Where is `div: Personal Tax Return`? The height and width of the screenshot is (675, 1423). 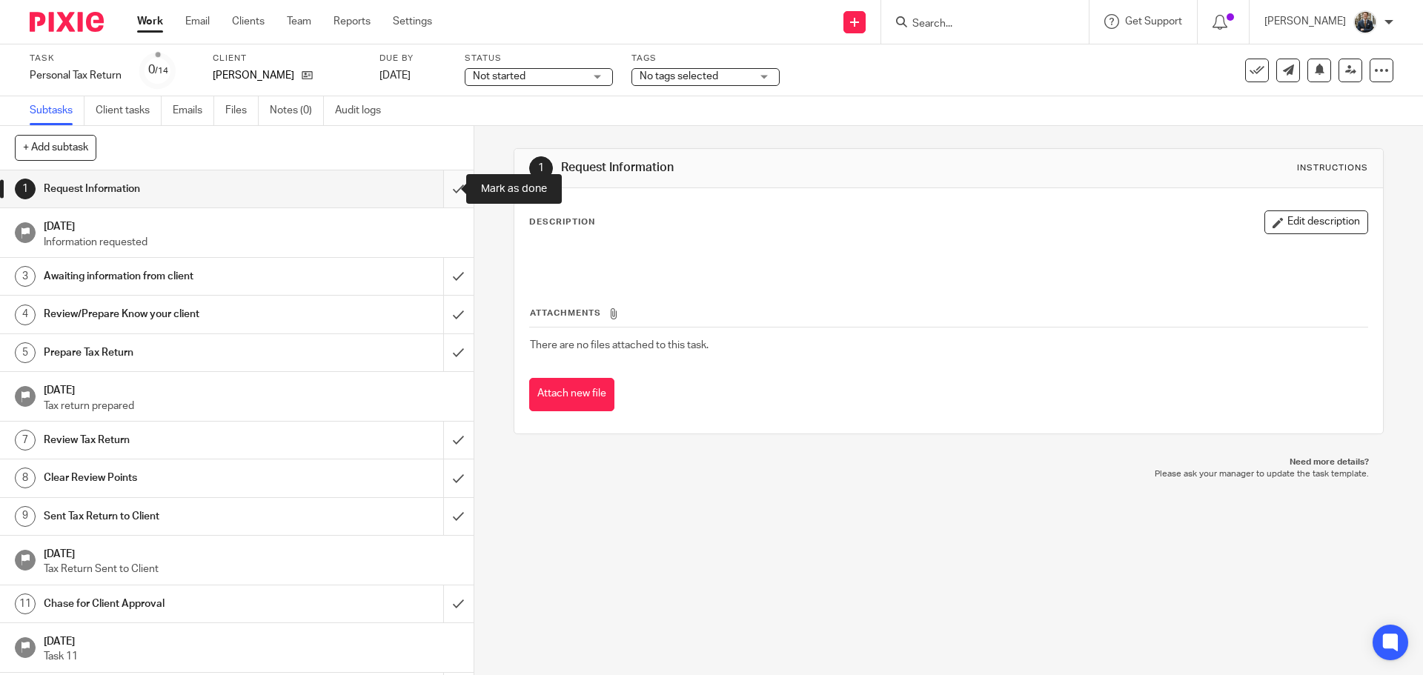
div: Personal Tax Return is located at coordinates (76, 76).